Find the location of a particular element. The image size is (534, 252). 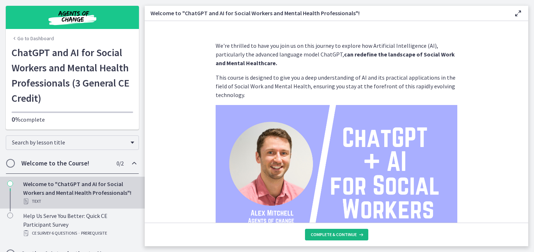

span: · 6 Questions is located at coordinates (64, 233).